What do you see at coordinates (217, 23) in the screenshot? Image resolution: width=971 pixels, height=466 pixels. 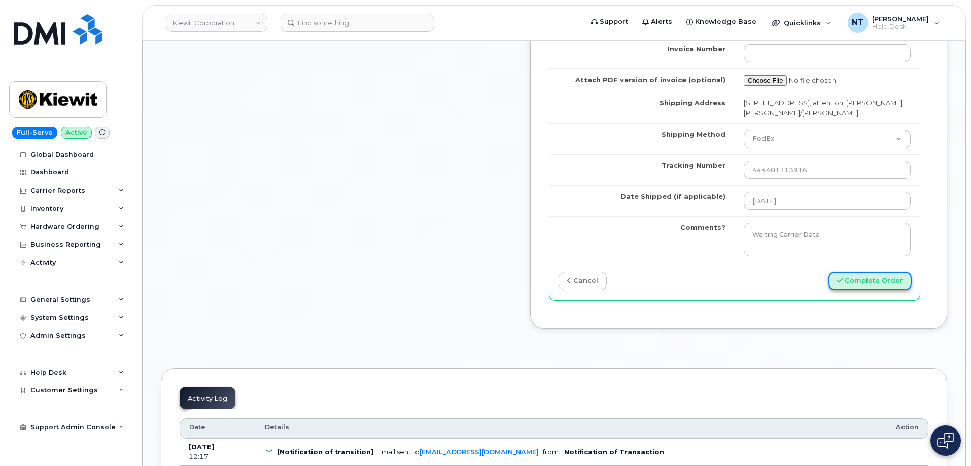 I see `a: Kiewit Corporation` at bounding box center [217, 23].